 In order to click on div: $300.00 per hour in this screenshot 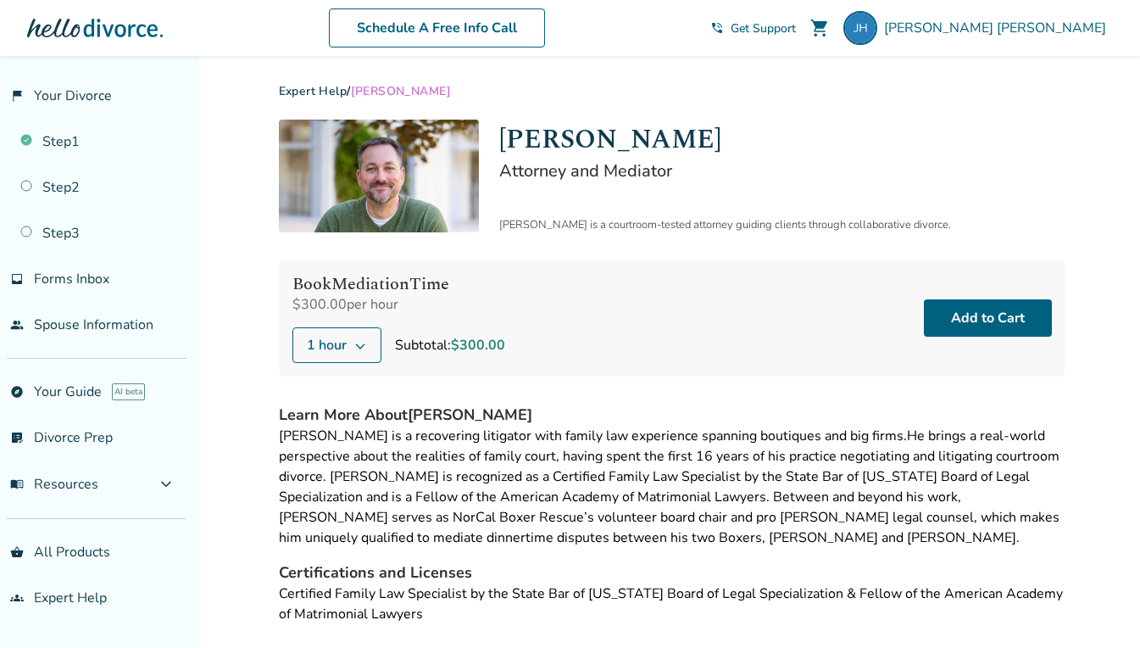, I will do `click(398, 304)`.